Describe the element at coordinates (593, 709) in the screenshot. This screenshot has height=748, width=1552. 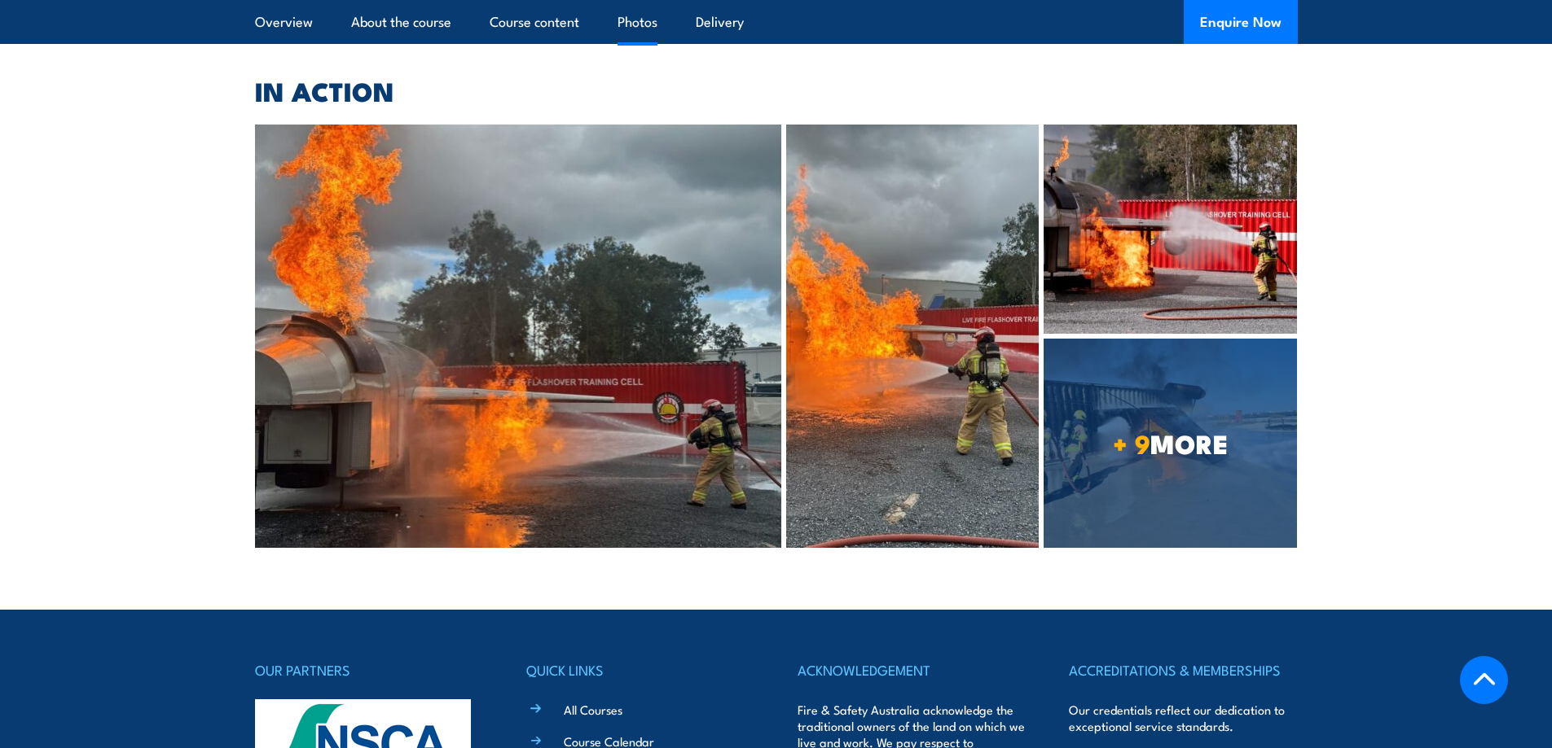
I see `a: All Courses` at that location.